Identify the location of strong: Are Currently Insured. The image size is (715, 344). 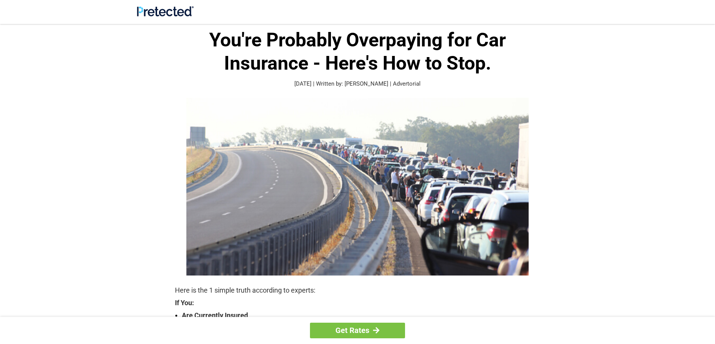
(361, 315).